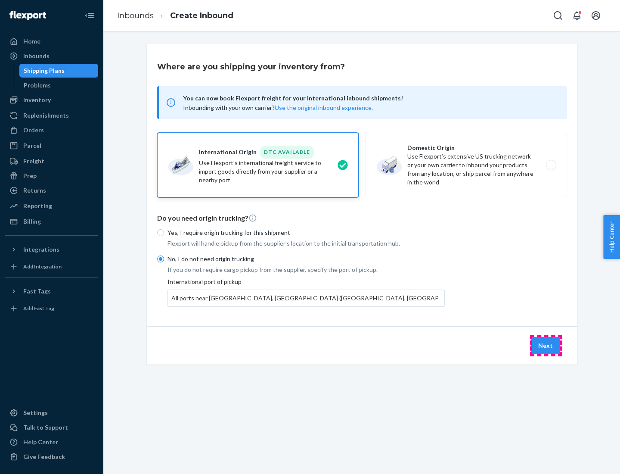 This screenshot has height=474, width=620. I want to click on div: Shipping Plans, so click(44, 71).